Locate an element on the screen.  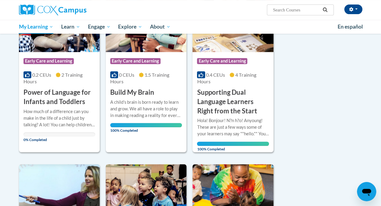
span: Explore is located at coordinates (130, 27).